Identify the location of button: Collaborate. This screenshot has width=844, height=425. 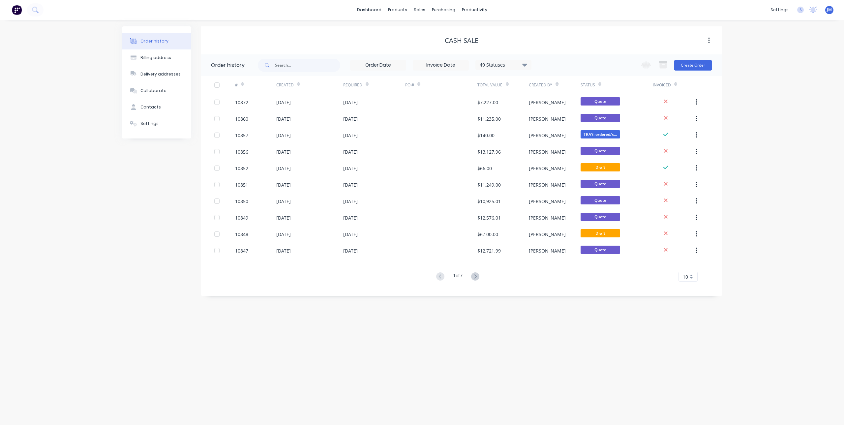
(157, 91).